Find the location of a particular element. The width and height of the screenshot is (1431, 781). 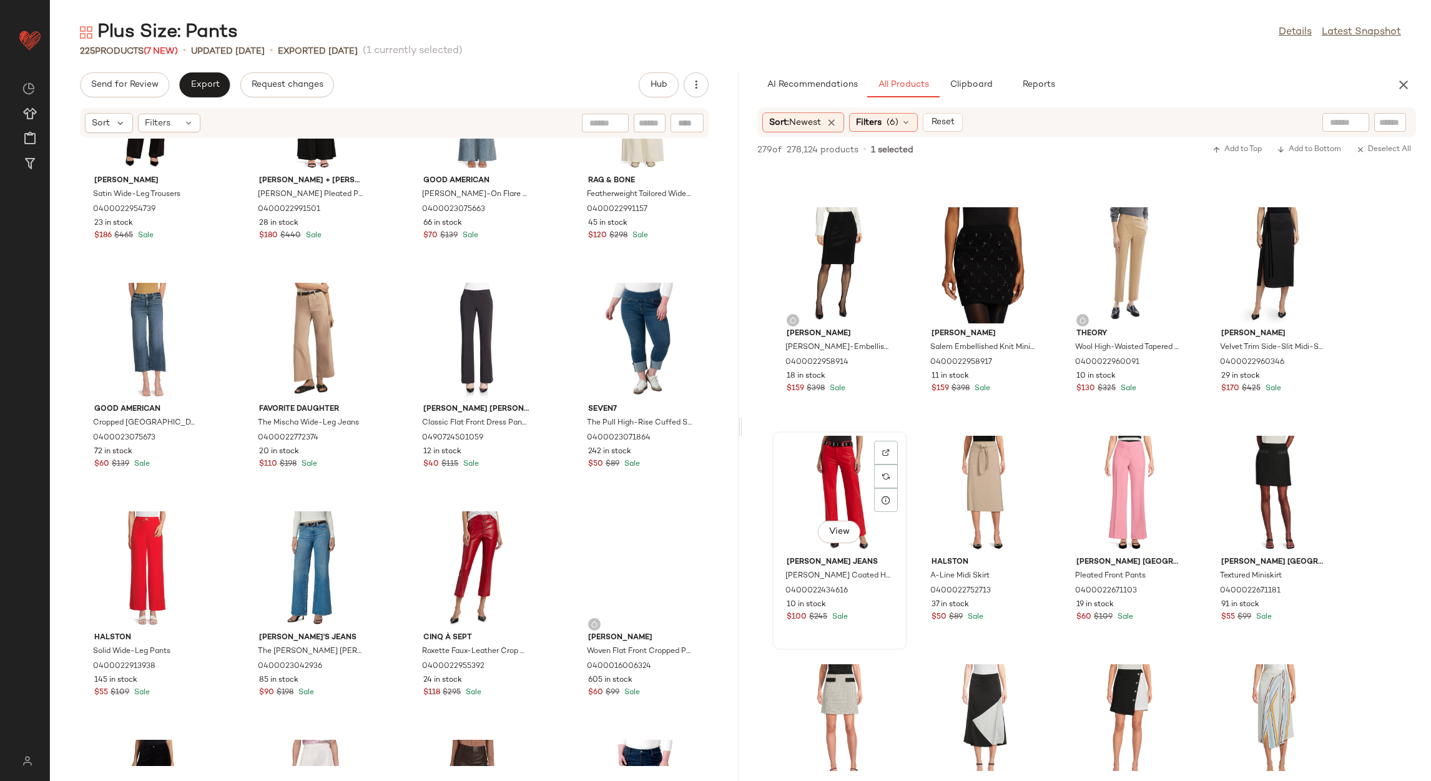

span: Reports is located at coordinates (1038, 85).